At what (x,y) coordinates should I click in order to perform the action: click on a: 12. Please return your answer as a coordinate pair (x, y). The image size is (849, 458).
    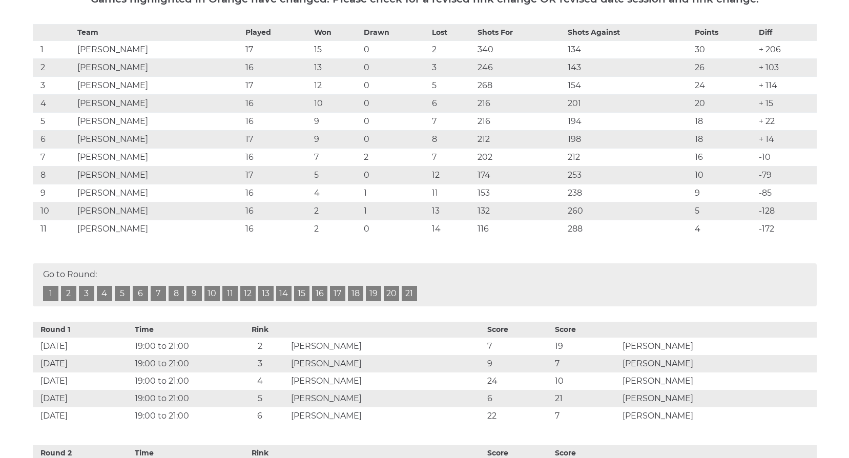
    Looking at the image, I should click on (248, 294).